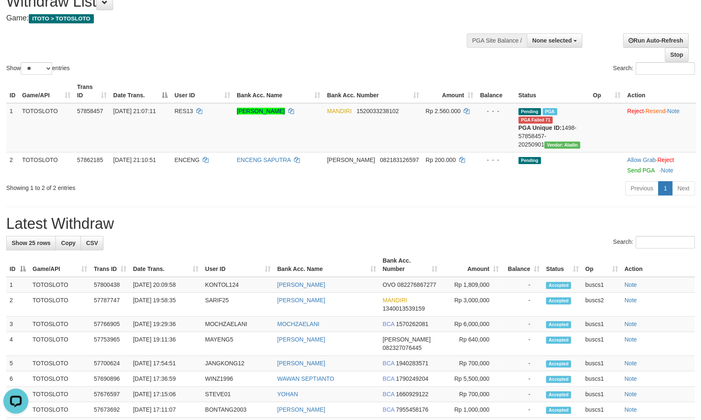  I want to click on span: Copy 082327076445 to clipboard, so click(402, 348).